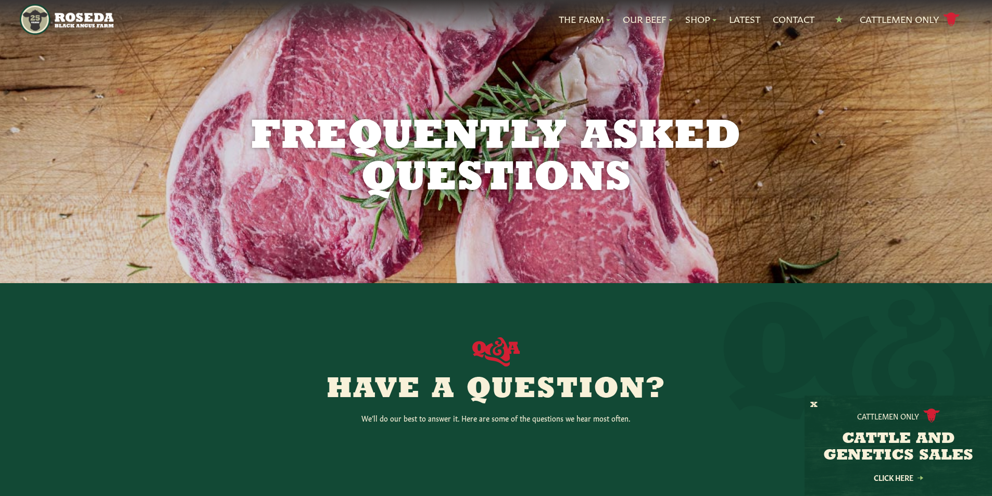 The height and width of the screenshot is (496, 992). Describe the element at coordinates (496, 390) in the screenshot. I see `h2: Have a Question?` at that location.